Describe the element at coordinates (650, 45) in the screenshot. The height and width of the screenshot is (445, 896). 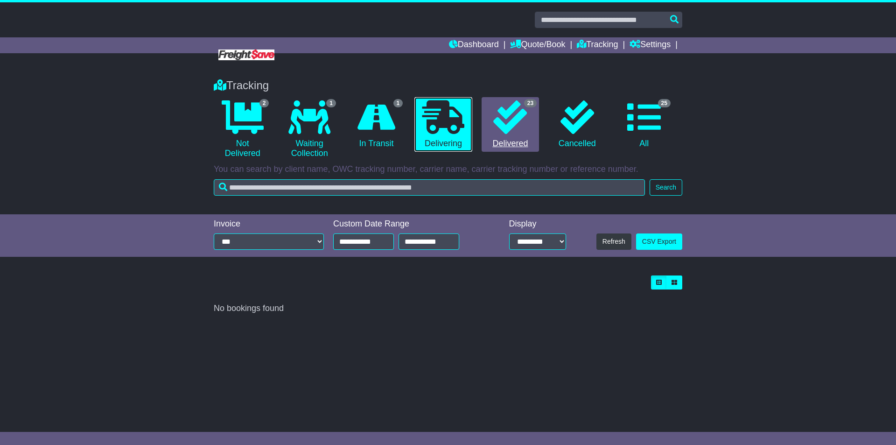
I see `a: Settings` at that location.